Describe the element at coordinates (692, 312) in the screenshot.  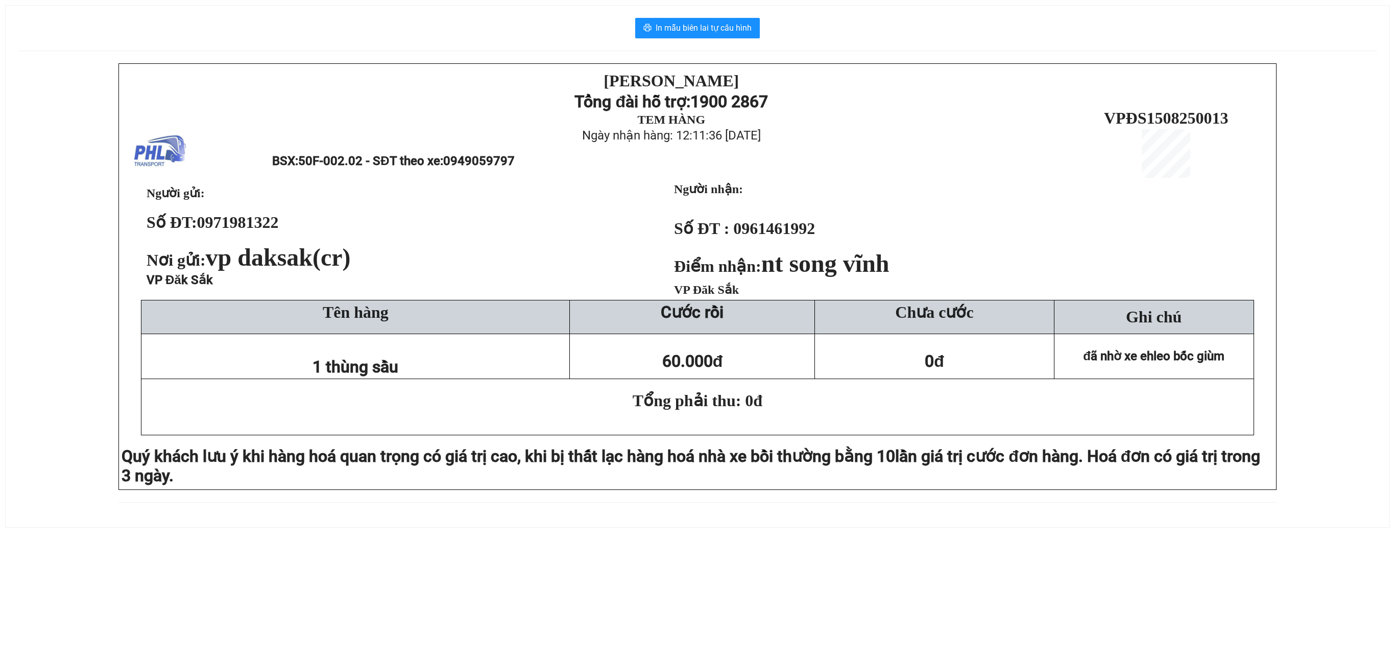
I see `strong: Cước rồi` at that location.